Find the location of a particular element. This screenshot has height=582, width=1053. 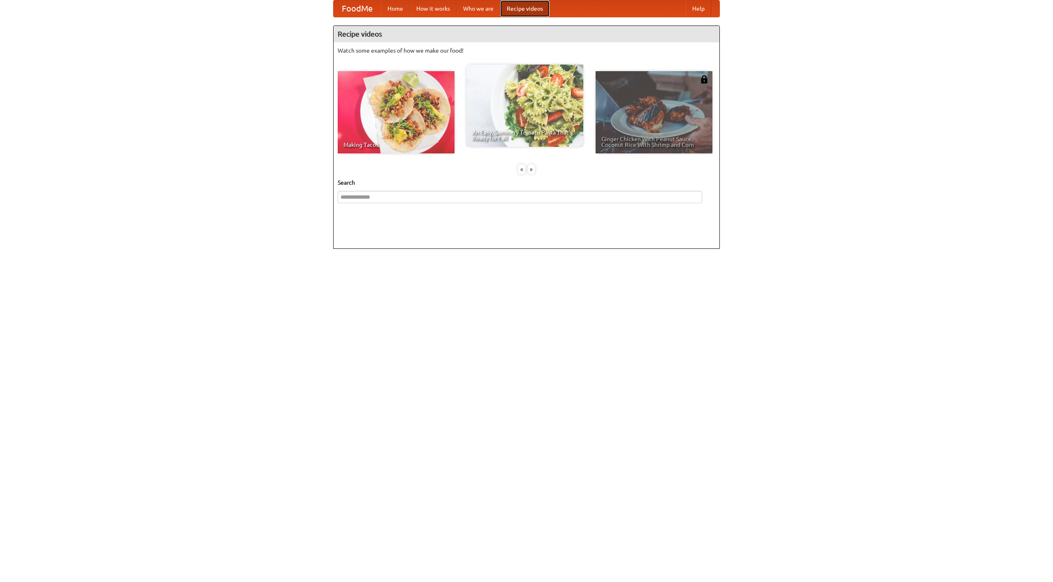

a: Recipe videos is located at coordinates (525, 9).